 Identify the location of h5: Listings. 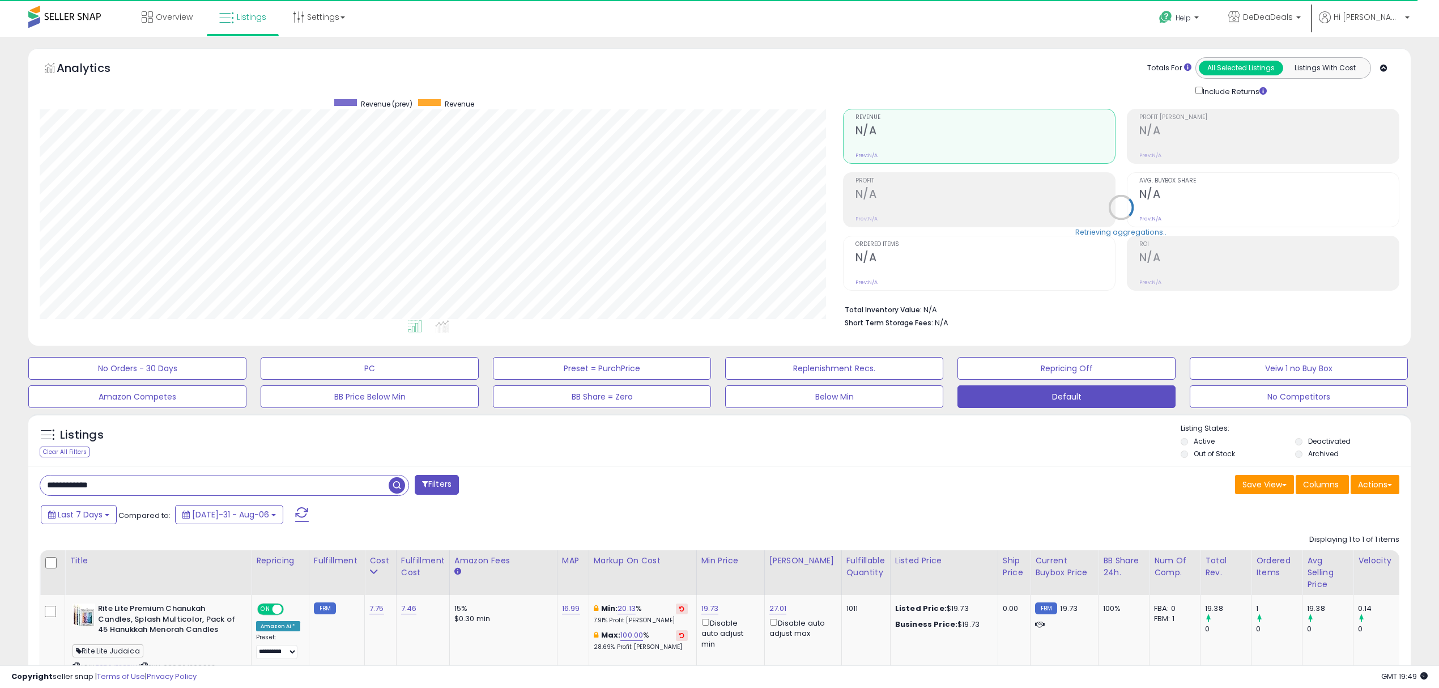
(82, 435).